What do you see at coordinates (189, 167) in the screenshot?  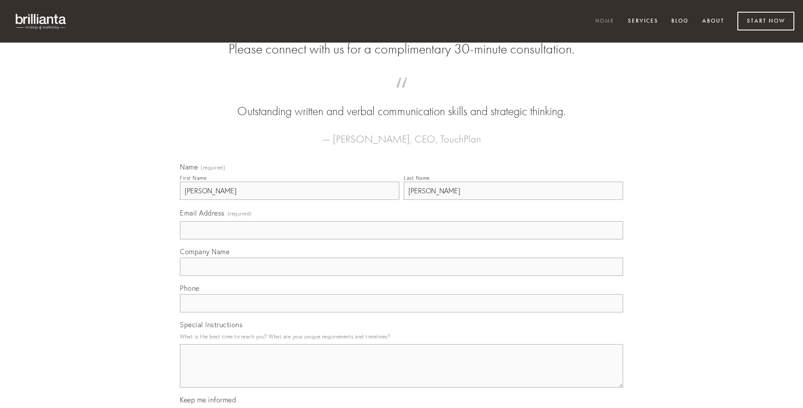 I see `span: Name` at bounding box center [189, 167].